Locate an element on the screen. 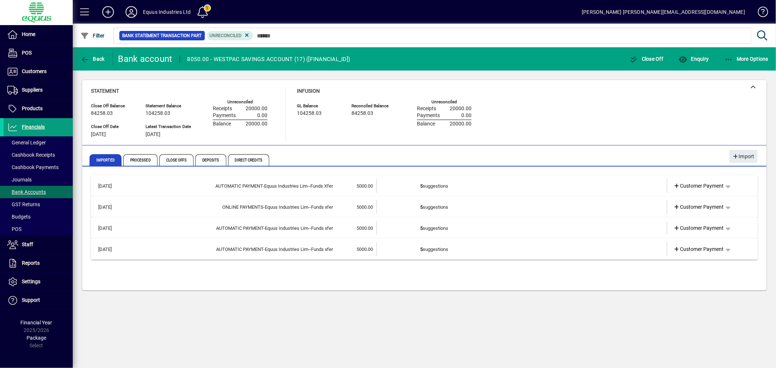 Image resolution: width=776 pixels, height=368 pixels. span: Cashbook Payments is located at coordinates (33, 167).